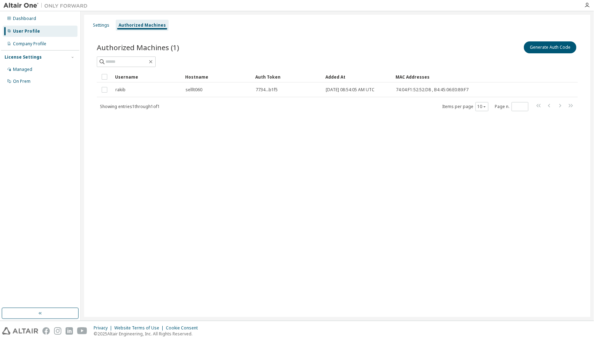 This screenshot has height=341, width=594. I want to click on div: Website Terms of Use, so click(140, 328).